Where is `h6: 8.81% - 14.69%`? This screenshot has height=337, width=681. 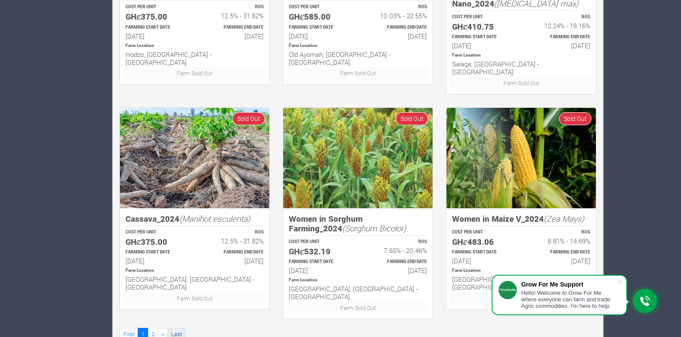
h6: 8.81% - 14.69% is located at coordinates (560, 241).